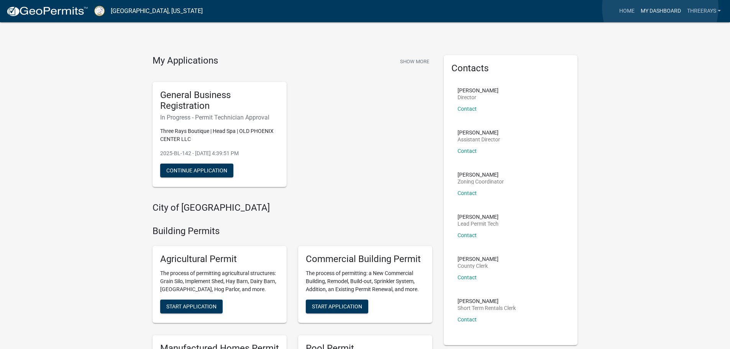  Describe the element at coordinates (511, 68) in the screenshot. I see `h5: Contacts` at that location.